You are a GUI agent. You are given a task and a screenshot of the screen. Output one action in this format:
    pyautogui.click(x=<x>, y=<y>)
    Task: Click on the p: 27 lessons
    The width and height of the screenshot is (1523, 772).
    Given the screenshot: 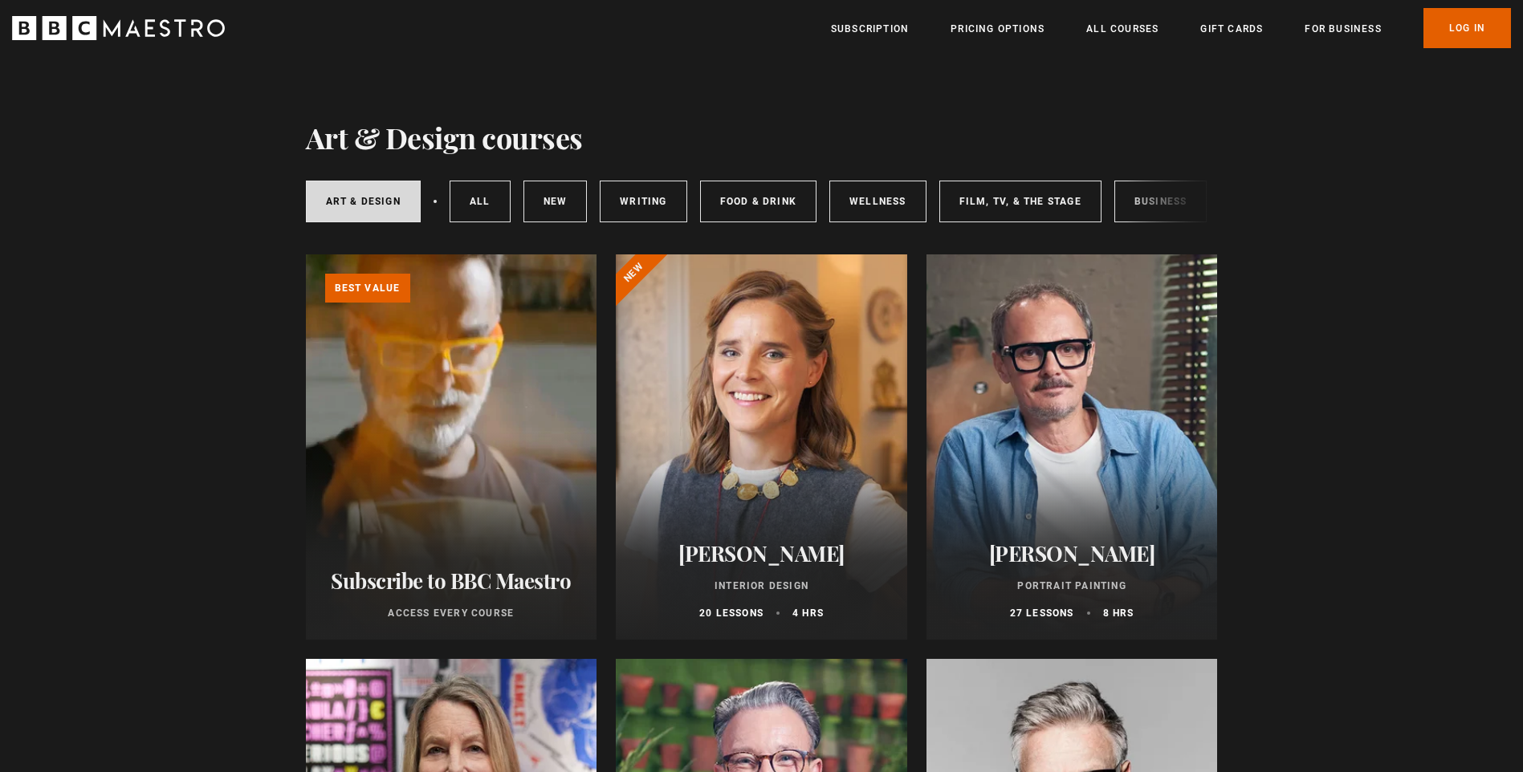 What is the action you would take?
    pyautogui.click(x=1042, y=613)
    